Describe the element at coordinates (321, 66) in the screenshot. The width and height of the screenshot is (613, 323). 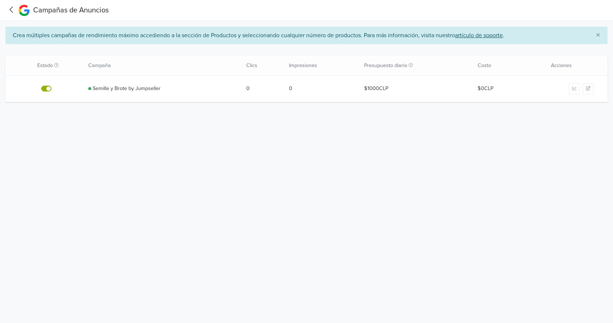
I see `div: Impresiones` at that location.